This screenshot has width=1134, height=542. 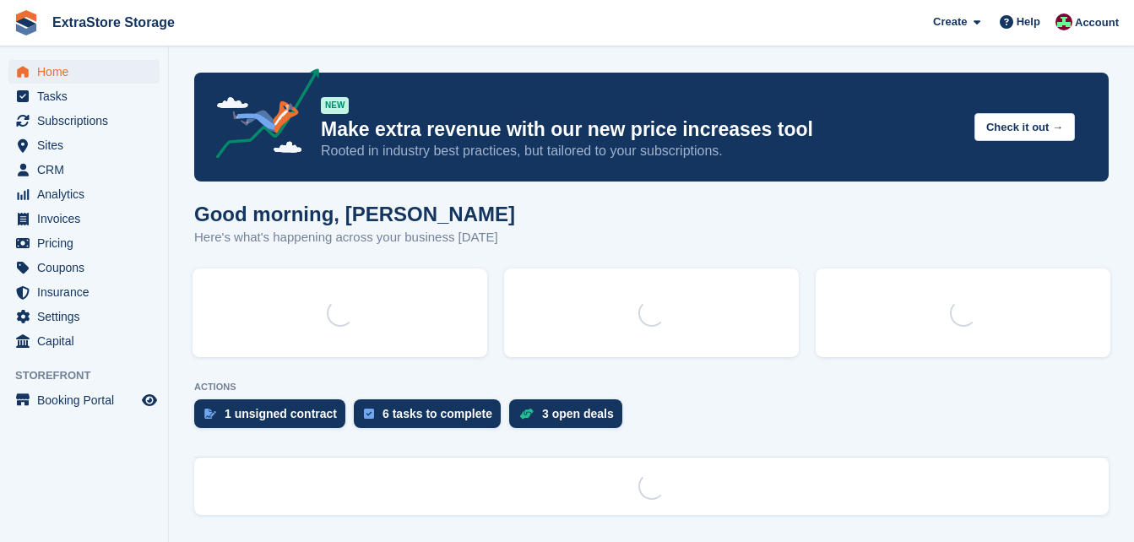 What do you see at coordinates (26, 23) in the screenshot?
I see `img: stora-icon-8386f47178a22dfd0bd8f6a31ec36ba5ce8667c1dd55bd0f319d3a0aa187defe.svg` at bounding box center [26, 23].